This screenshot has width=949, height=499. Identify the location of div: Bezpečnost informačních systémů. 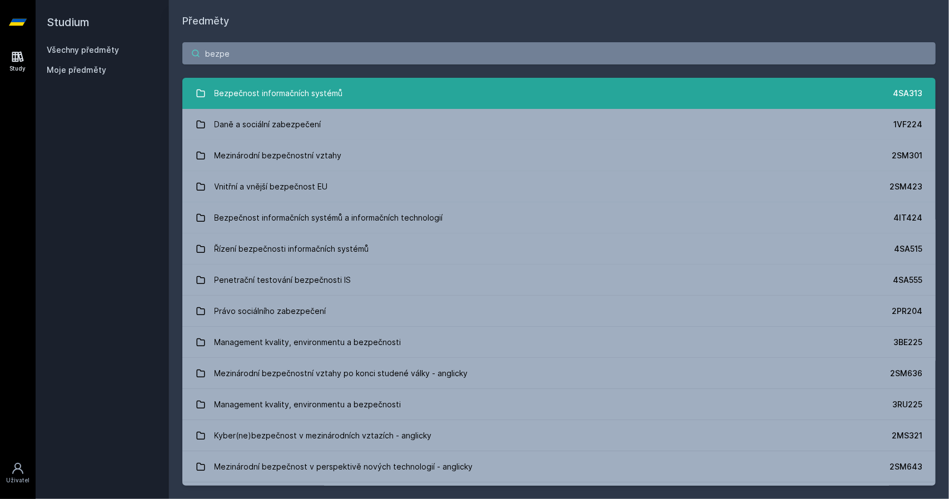
(279, 93).